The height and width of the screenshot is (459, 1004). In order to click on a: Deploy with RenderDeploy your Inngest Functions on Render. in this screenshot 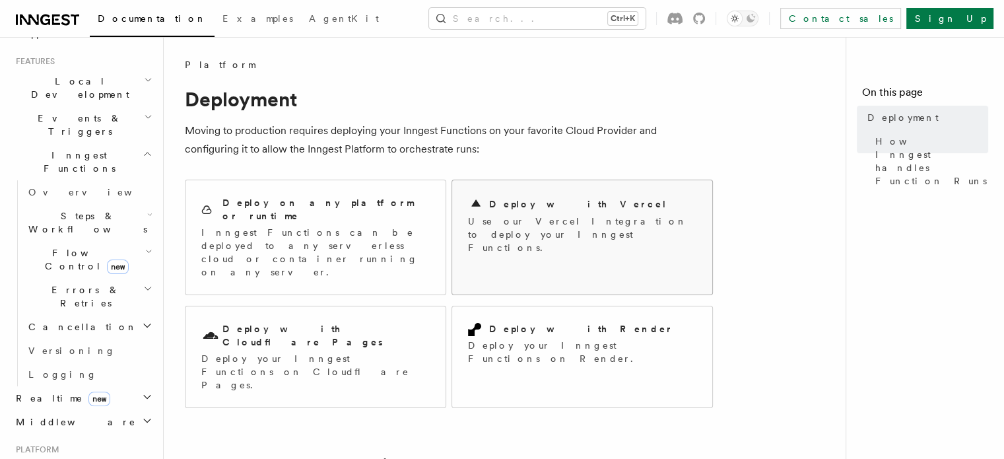, I will do `click(582, 357)`.